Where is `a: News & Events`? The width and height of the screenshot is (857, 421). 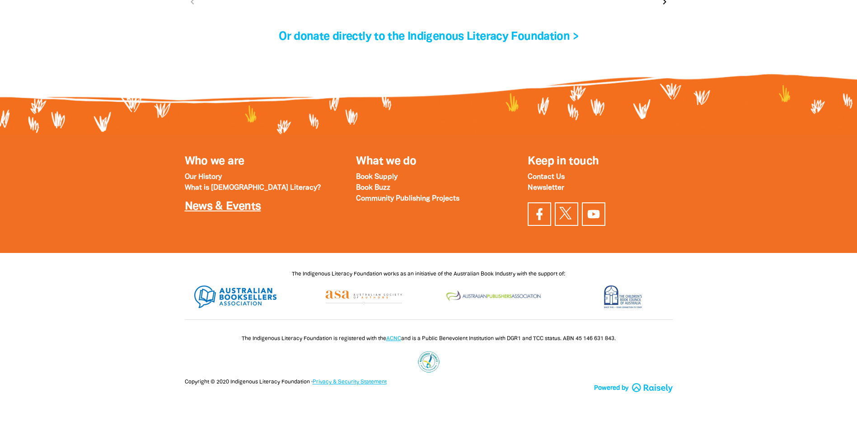 a: News & Events is located at coordinates (223, 207).